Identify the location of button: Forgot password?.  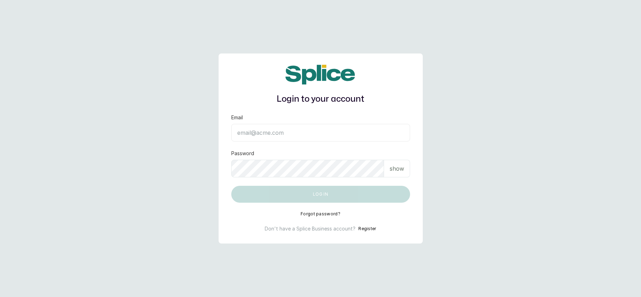
(320, 214).